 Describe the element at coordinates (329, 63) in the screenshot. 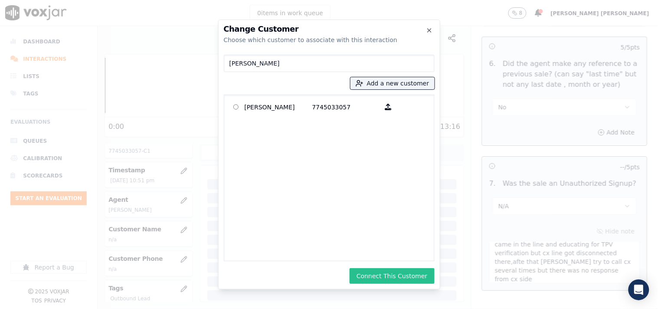

I see `input: Search Customers` at that location.